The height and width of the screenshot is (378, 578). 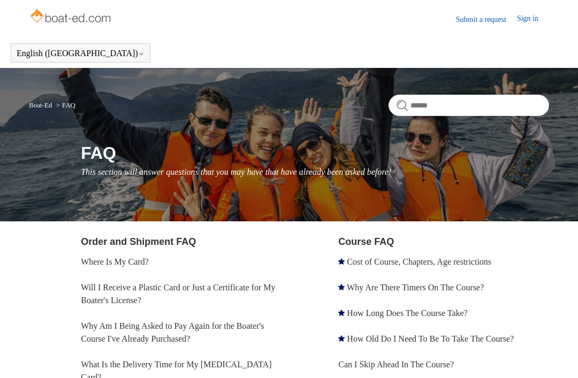 I want to click on h1: FAQ, so click(x=315, y=153).